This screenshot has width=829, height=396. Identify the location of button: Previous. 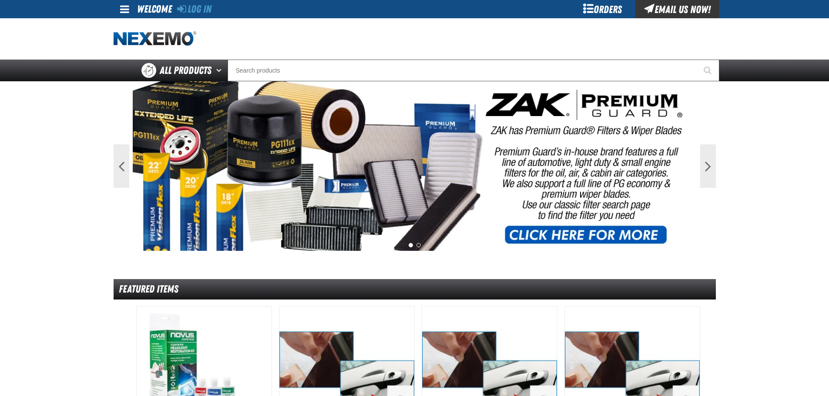
(121, 166).